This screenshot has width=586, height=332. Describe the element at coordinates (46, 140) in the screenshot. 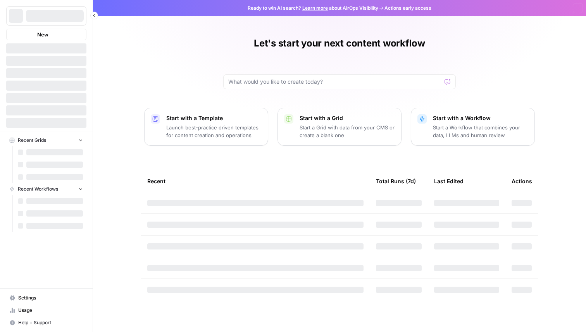

I see `button: Recent Grids` at that location.